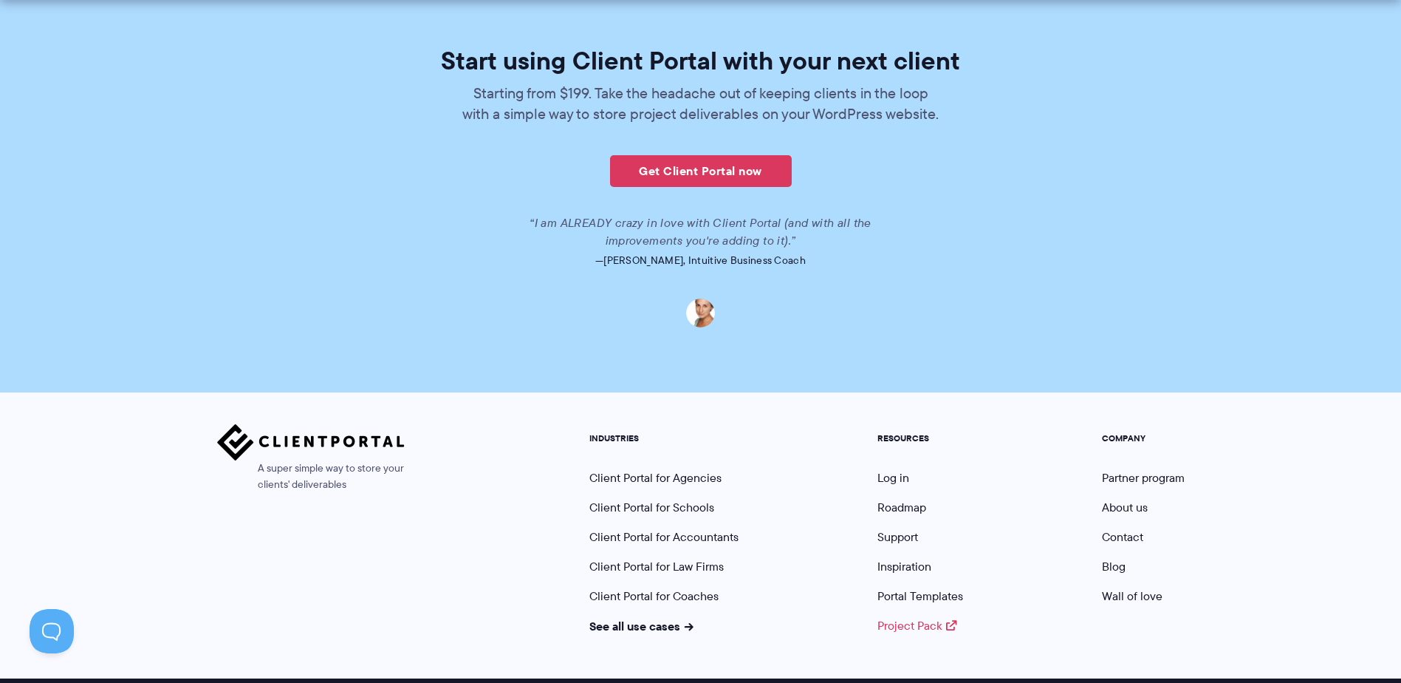 This screenshot has width=1401, height=683. I want to click on a: Roadmap, so click(902, 507).